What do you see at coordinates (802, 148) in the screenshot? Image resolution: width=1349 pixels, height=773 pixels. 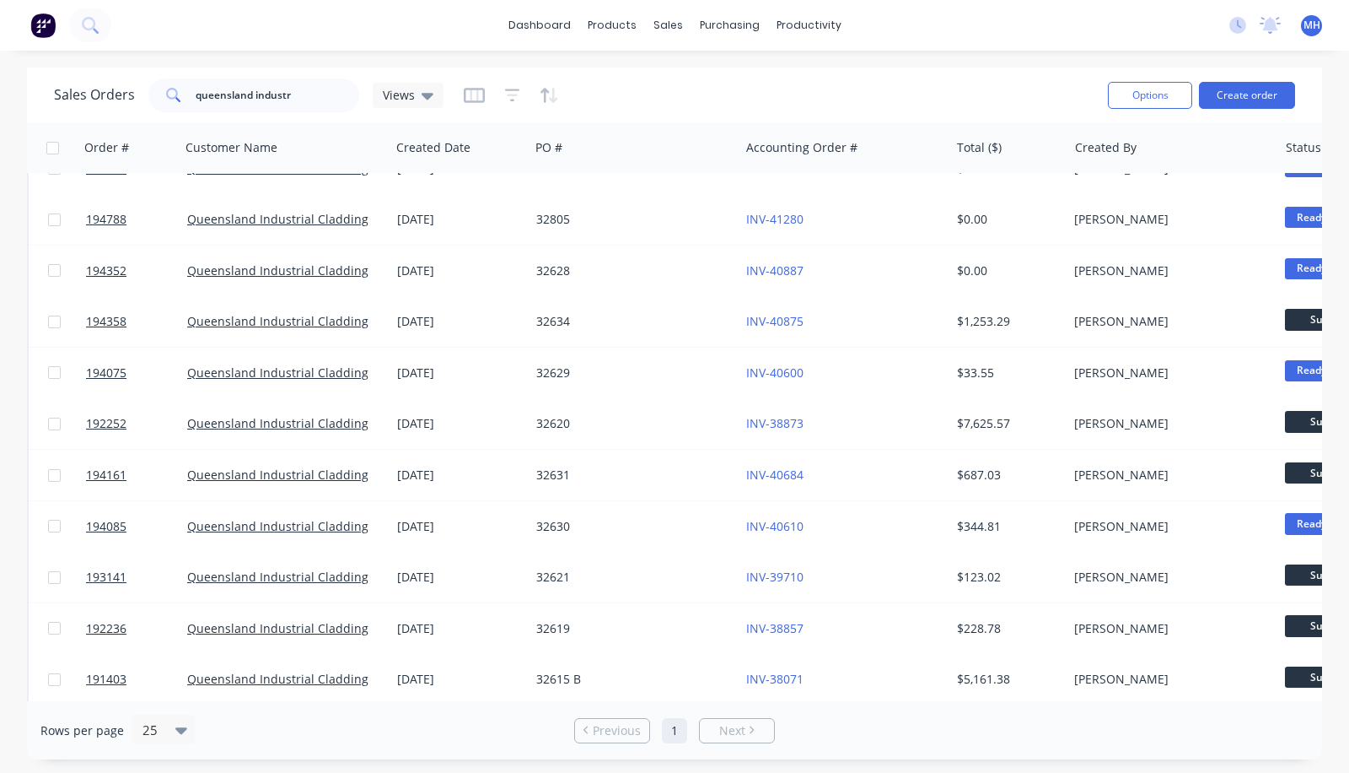 I see `div: Accounting Order #` at bounding box center [802, 148].